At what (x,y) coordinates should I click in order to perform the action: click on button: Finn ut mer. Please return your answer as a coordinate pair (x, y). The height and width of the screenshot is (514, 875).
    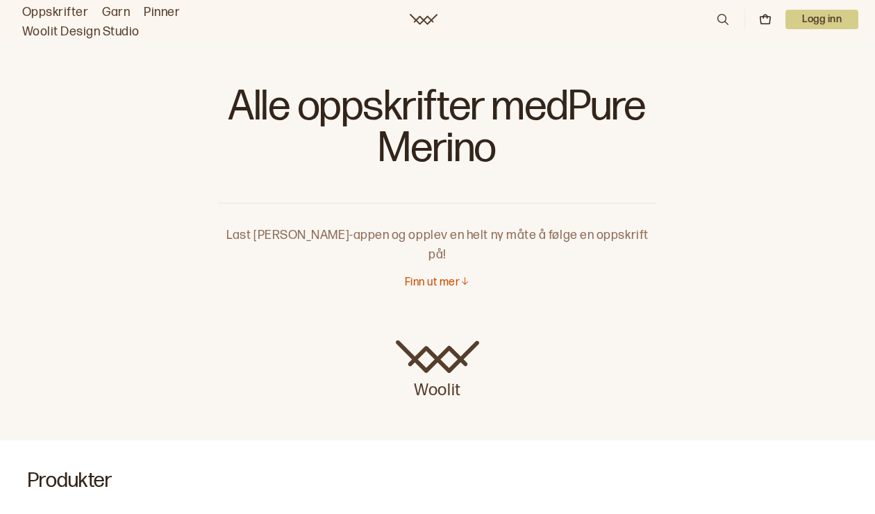
    Looking at the image, I should click on (438, 283).